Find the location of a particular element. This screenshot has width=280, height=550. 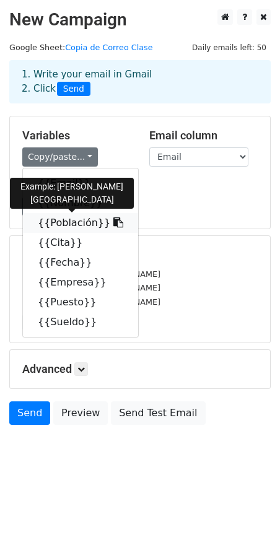

span: Daily emails left: 50 is located at coordinates (229, 48).